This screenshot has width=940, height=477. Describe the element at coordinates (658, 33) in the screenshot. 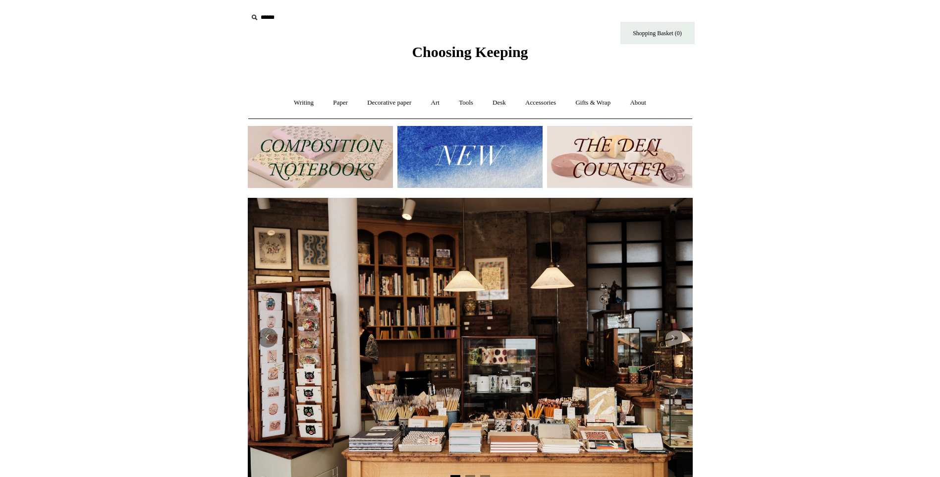

I see `a: Shopping Basket (0)` at that location.